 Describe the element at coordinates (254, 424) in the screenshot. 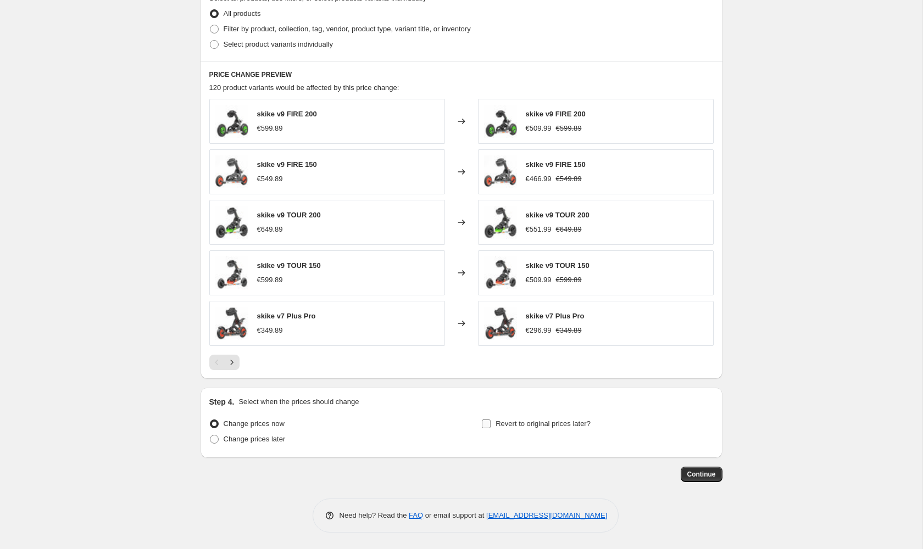

I see `span: Change prices now` at that location.